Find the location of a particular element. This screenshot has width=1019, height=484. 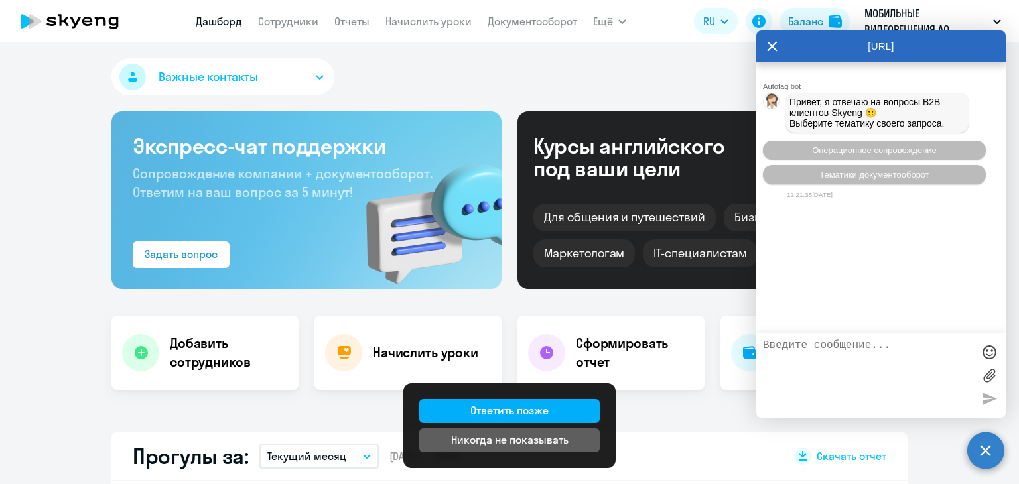

button: Ещё is located at coordinates (610, 21).